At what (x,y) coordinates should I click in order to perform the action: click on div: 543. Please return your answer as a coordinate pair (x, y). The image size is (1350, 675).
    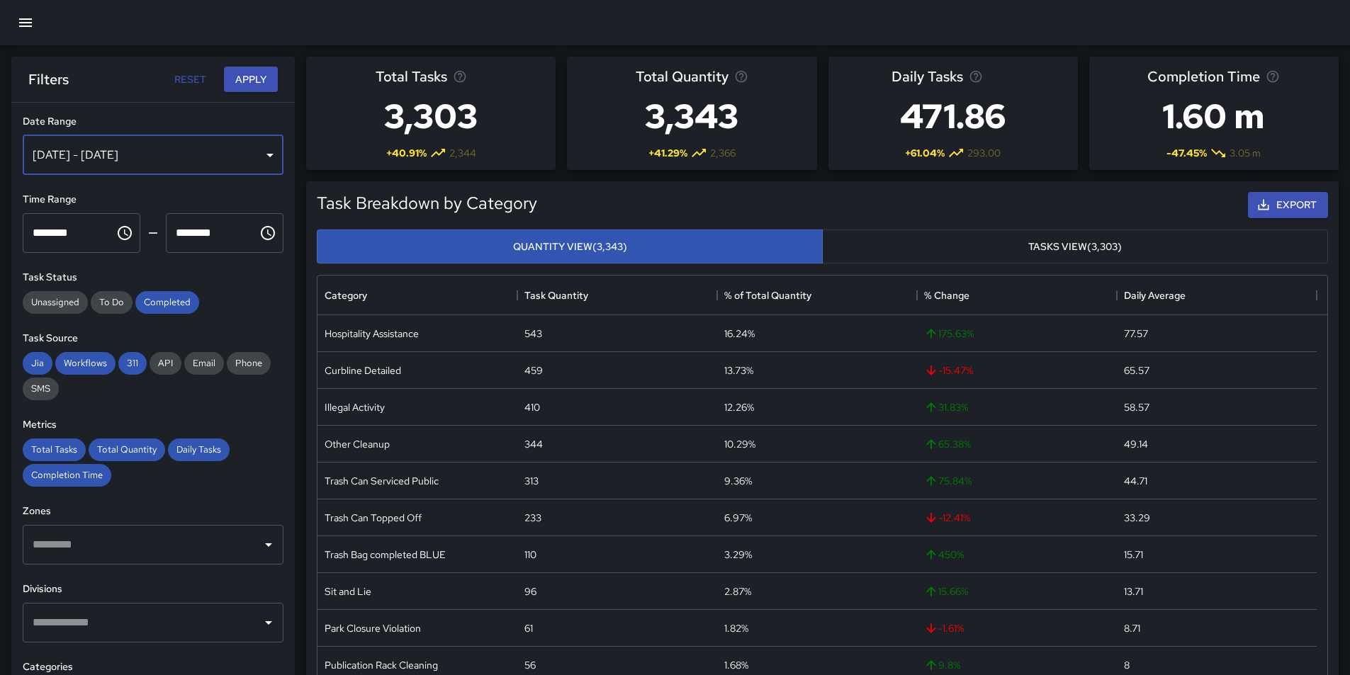
    Looking at the image, I should click on (533, 334).